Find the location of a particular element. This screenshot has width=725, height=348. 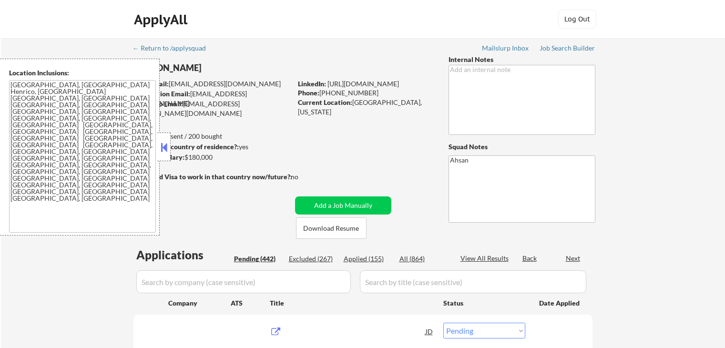

div: Mailslurp Inbox is located at coordinates (506, 48).